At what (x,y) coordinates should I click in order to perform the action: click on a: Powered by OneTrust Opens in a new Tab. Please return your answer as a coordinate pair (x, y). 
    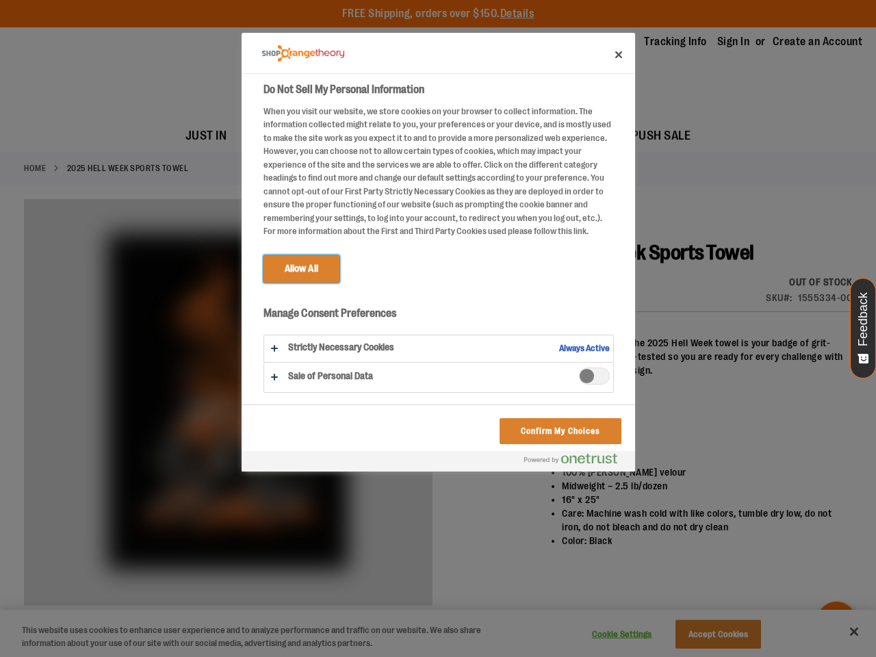
    Looking at the image, I should click on (576, 461).